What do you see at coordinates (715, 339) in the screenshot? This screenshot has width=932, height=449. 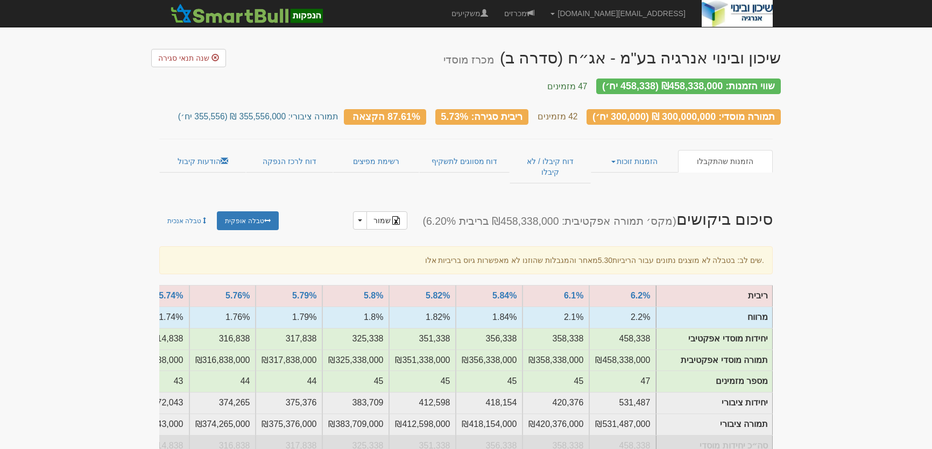 I see `td: יחידות מוסדי אפקטיבי` at bounding box center [715, 339].